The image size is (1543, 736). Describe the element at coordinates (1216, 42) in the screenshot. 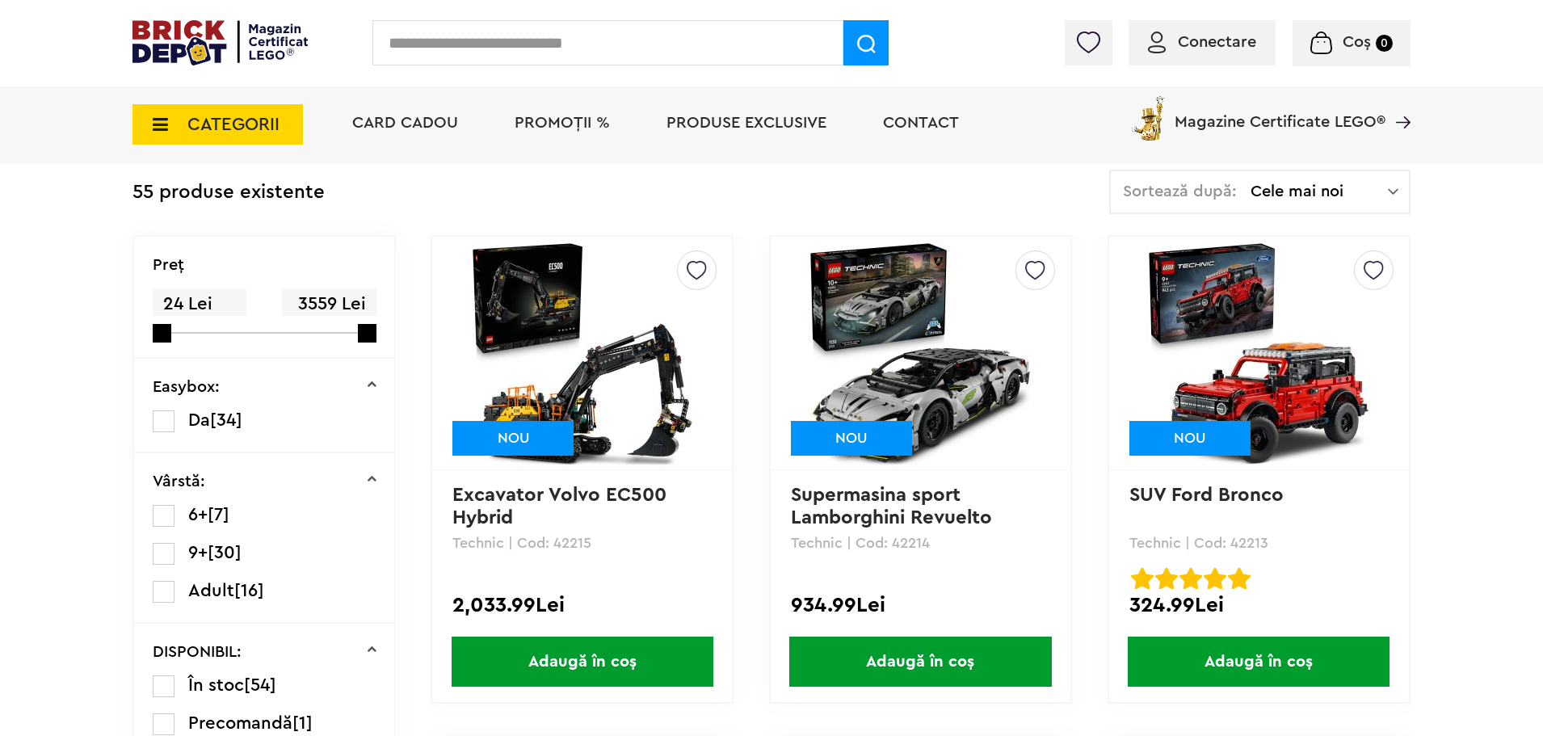

I see `span: Conectare` at that location.